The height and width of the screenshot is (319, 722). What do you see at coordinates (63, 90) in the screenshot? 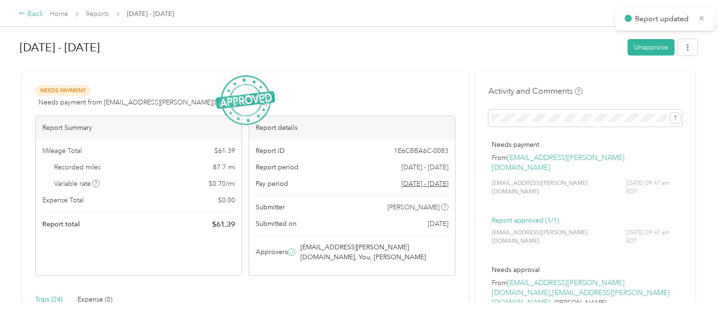
I see `span: Needs Payment` at bounding box center [63, 90].